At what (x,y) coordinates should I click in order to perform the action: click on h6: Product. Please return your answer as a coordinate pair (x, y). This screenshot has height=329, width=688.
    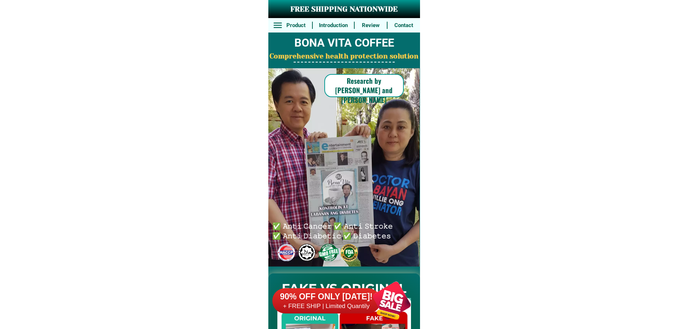
    Looking at the image, I should click on (296, 25).